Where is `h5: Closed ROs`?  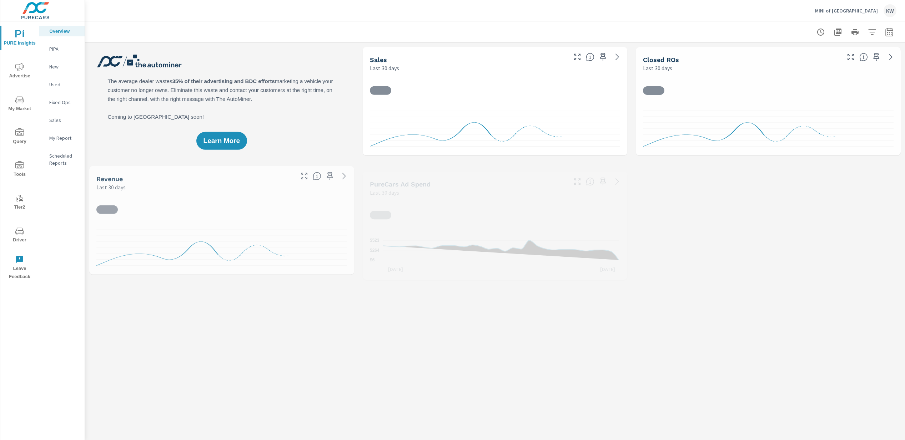
h5: Closed ROs is located at coordinates (661, 60).